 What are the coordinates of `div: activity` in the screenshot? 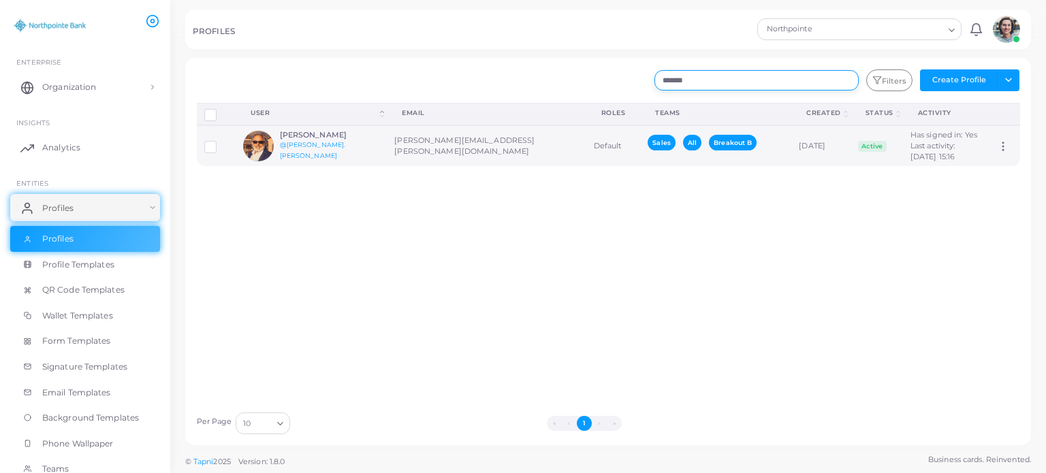 It's located at (946, 113).